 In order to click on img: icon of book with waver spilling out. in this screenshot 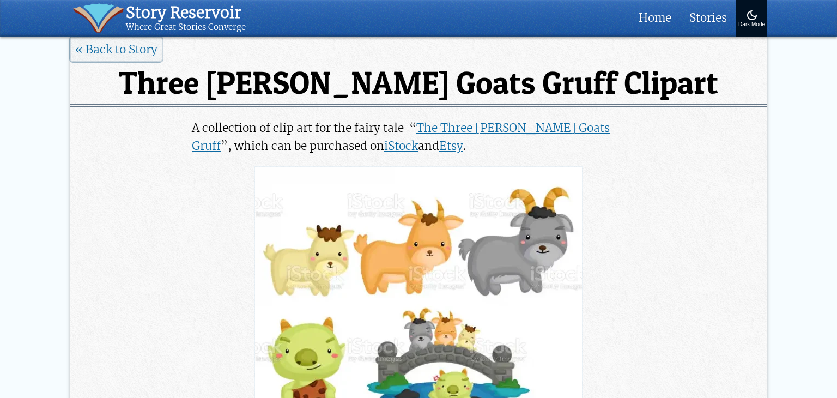, I will do `click(98, 18)`.